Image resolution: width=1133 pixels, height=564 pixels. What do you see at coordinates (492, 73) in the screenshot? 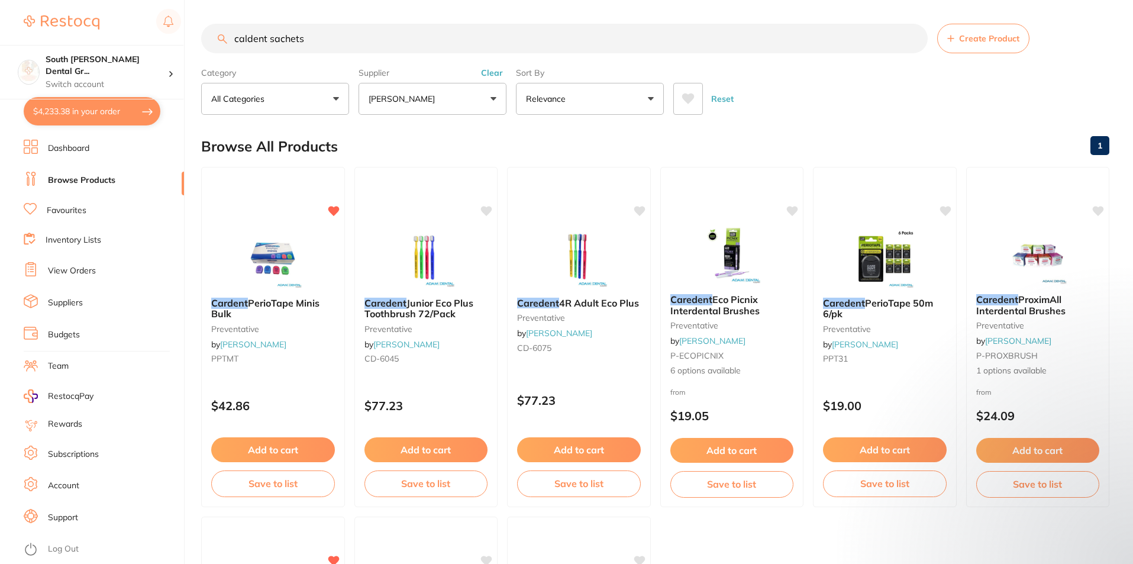
I see `button: Clear` at bounding box center [492, 73].